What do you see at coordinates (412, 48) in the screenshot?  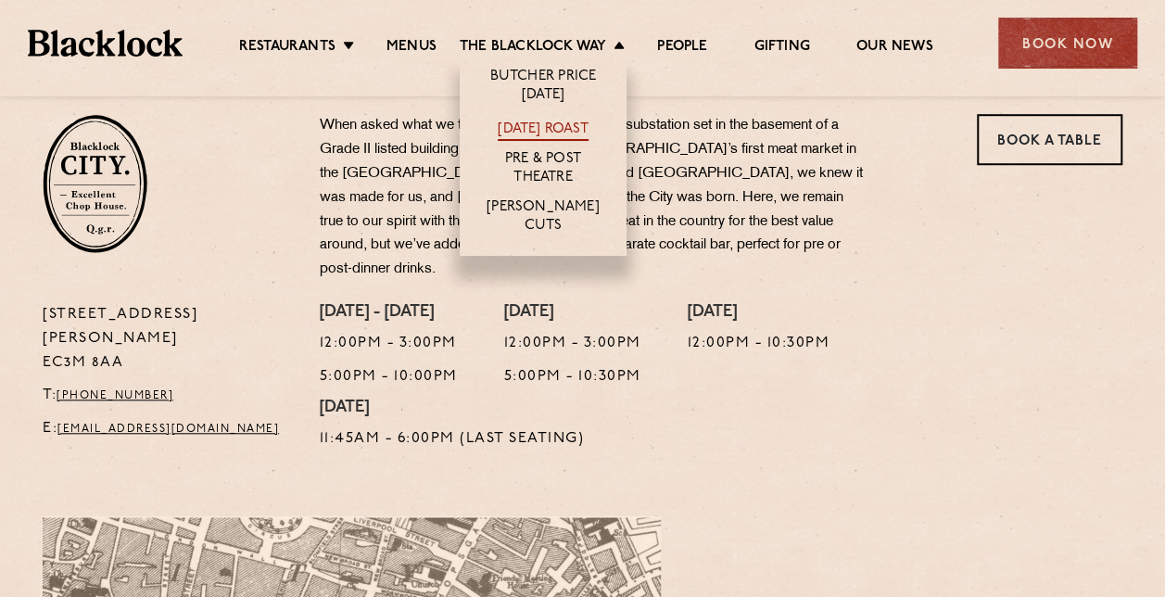 I see `a: Menus` at bounding box center [412, 48].